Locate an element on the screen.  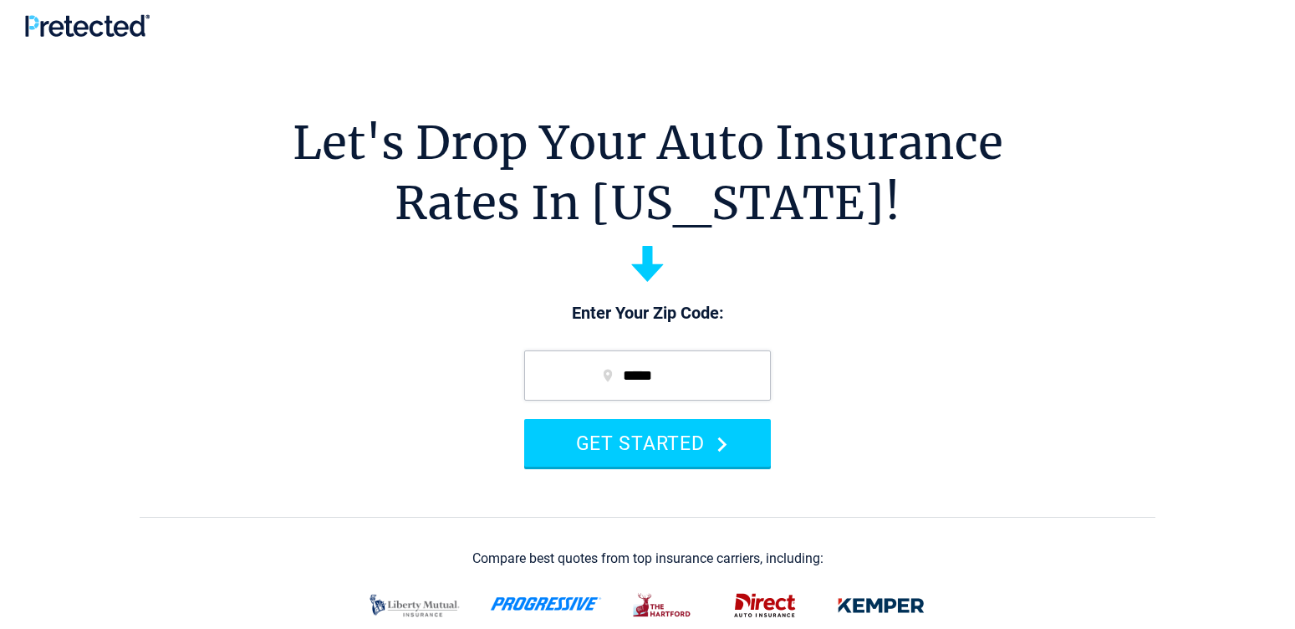
img: kemper is located at coordinates (881, 605).